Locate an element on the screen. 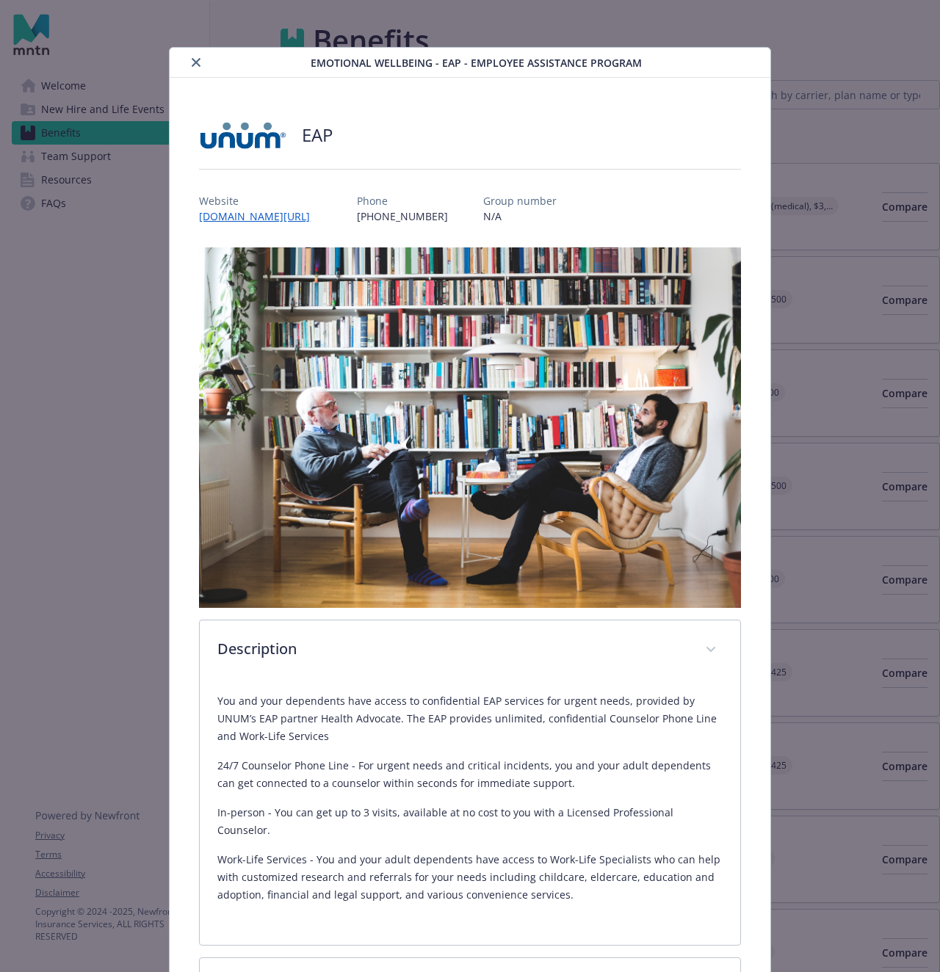 Image resolution: width=940 pixels, height=972 pixels. p: Work-Life Services - You and your adult dependents have access to Work-Life Specialists who can h... is located at coordinates (469, 878).